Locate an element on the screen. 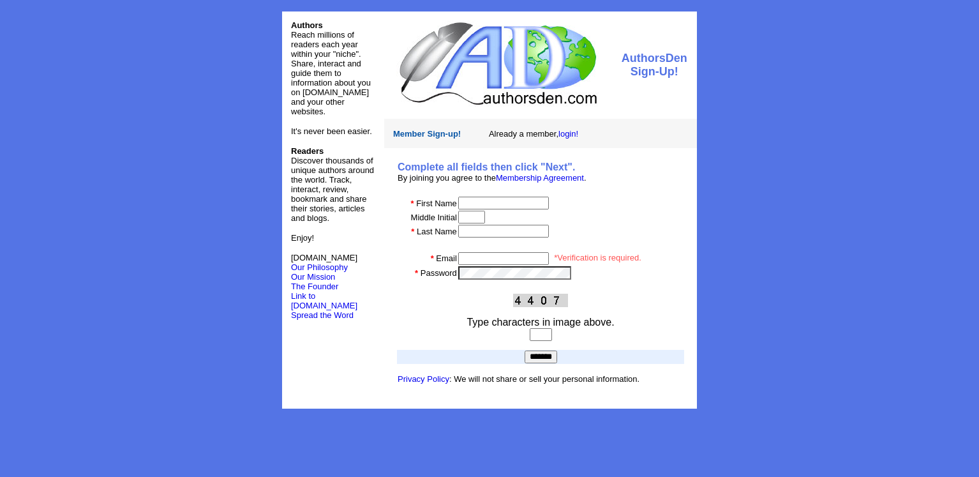 The width and height of the screenshot is (979, 477). font: Password is located at coordinates (438, 272).